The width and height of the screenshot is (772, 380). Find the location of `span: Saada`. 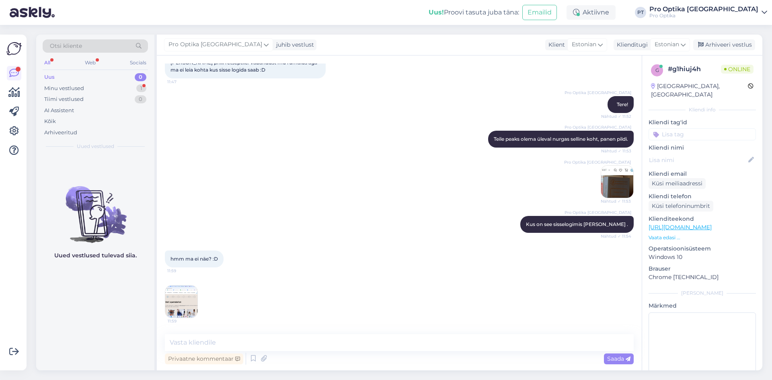

span: Saada is located at coordinates (619, 359).